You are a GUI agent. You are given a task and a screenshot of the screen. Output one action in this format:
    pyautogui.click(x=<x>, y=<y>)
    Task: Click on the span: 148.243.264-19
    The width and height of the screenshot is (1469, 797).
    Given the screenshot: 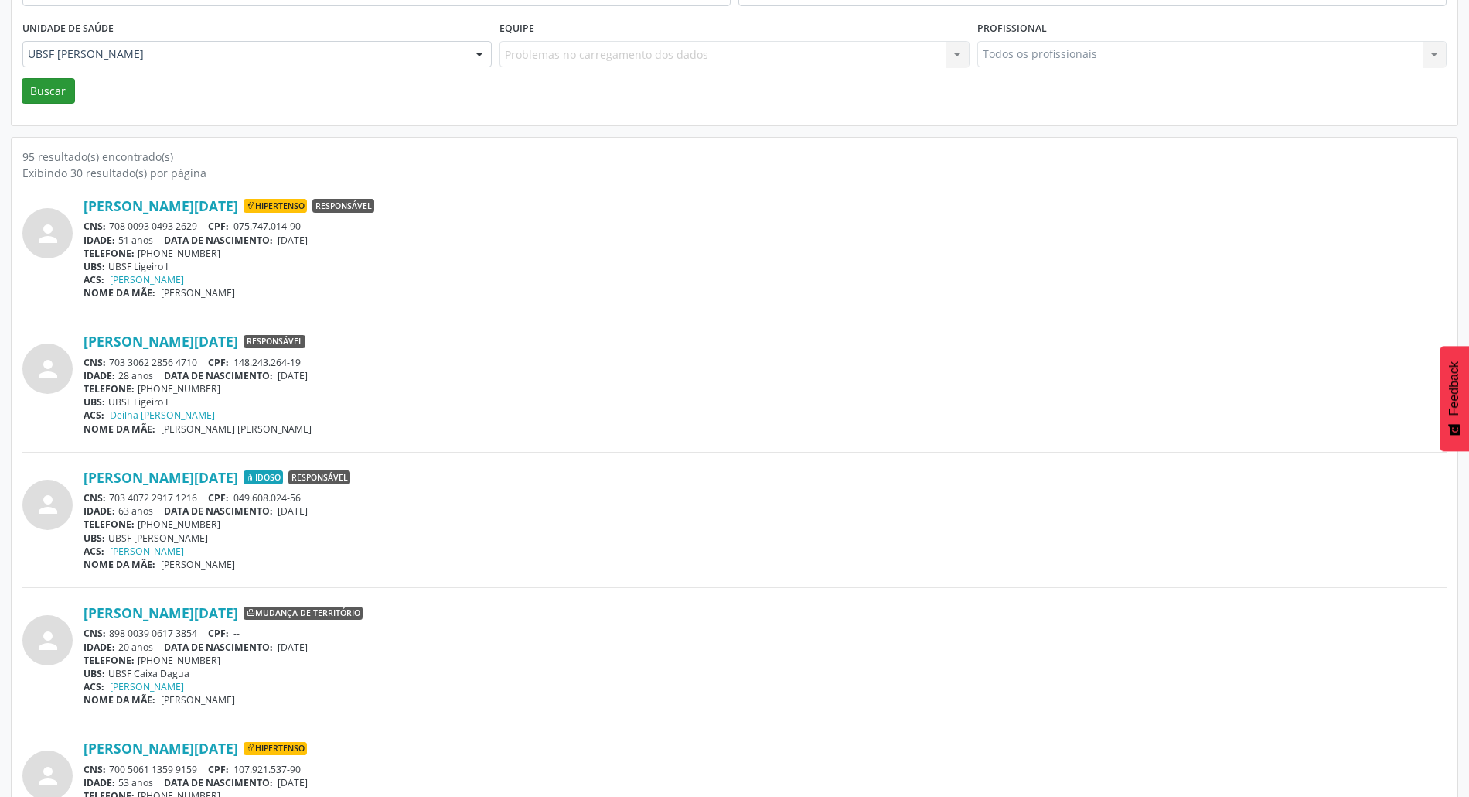 What is the action you would take?
    pyautogui.click(x=267, y=362)
    